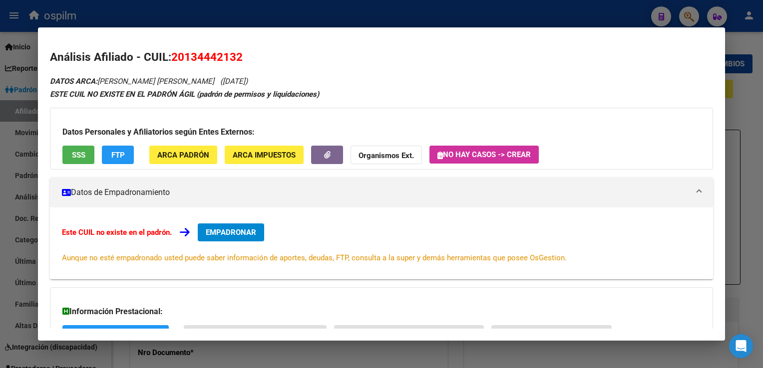 The image size is (763, 368). I want to click on strong: Organismos Ext., so click(386, 156).